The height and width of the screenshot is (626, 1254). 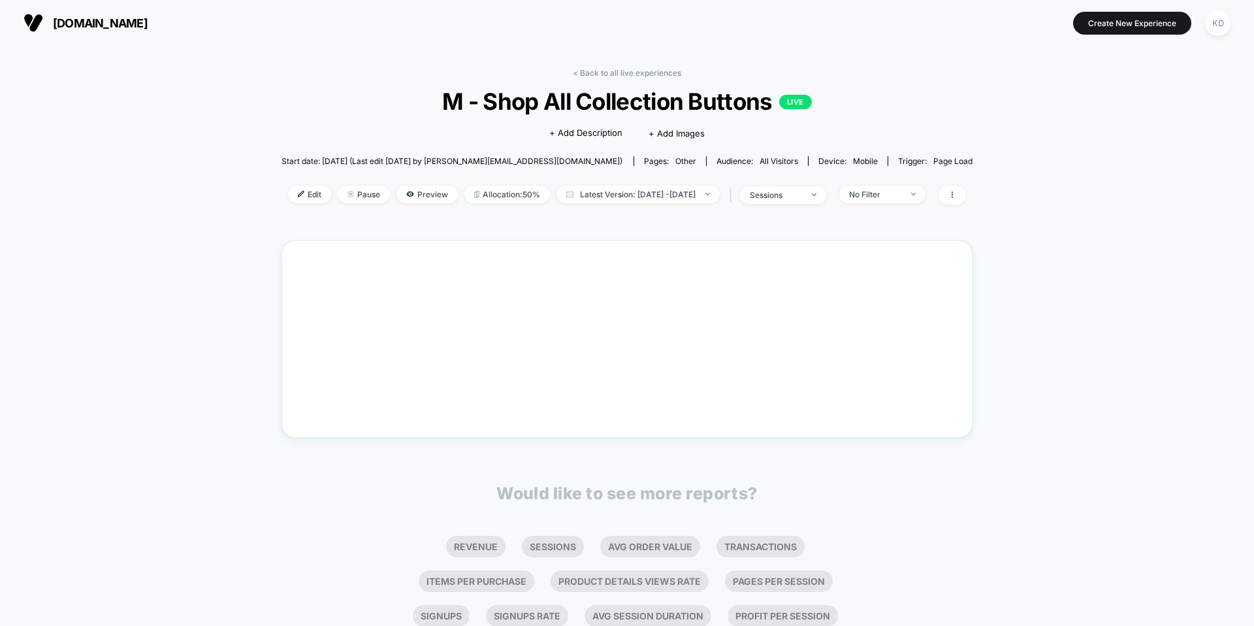 What do you see at coordinates (1218, 23) in the screenshot?
I see `div: KD` at bounding box center [1218, 23].